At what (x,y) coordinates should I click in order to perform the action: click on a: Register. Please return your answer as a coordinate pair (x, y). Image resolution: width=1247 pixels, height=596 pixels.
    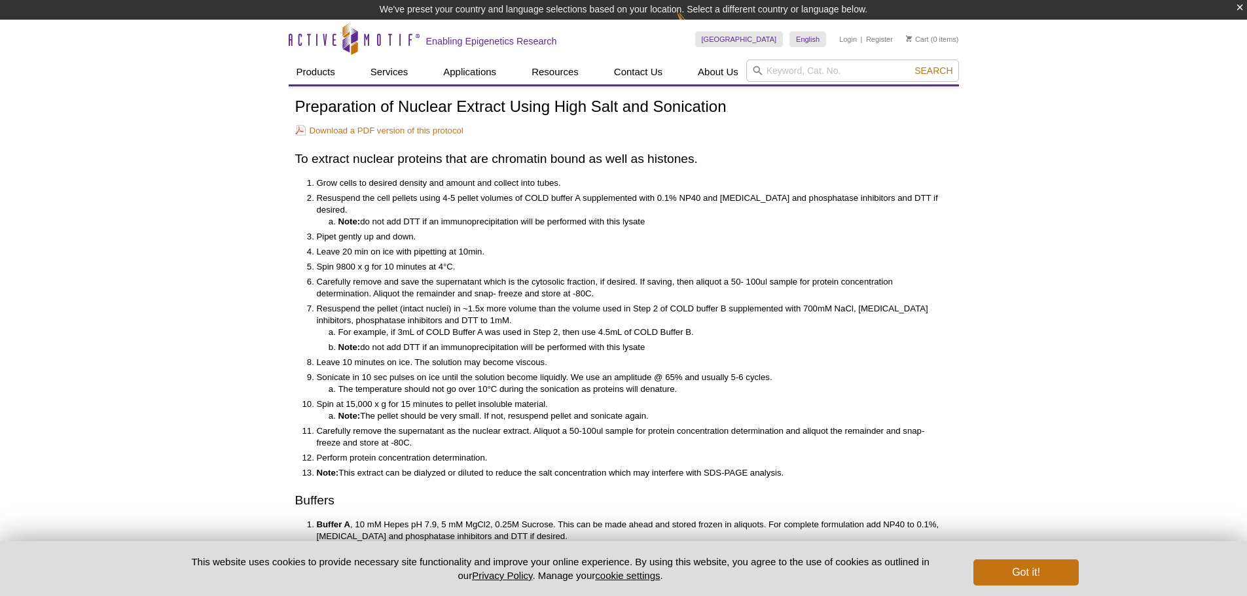
    Looking at the image, I should click on (879, 39).